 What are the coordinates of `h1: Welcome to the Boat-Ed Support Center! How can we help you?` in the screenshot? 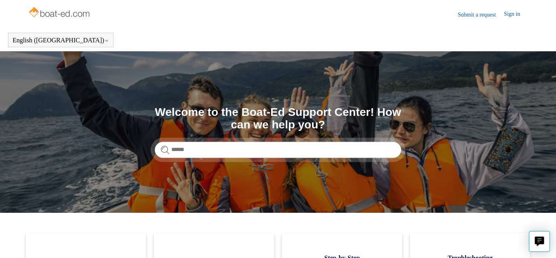 It's located at (278, 119).